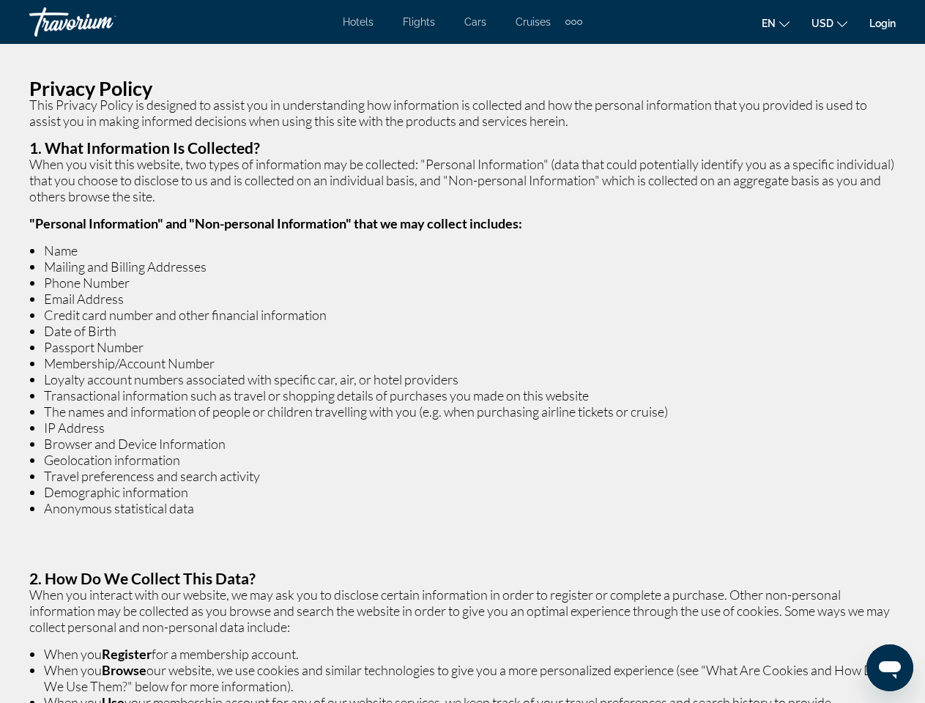 Image resolution: width=925 pixels, height=703 pixels. Describe the element at coordinates (91, 88) in the screenshot. I see `strong: Privacy Policy` at that location.